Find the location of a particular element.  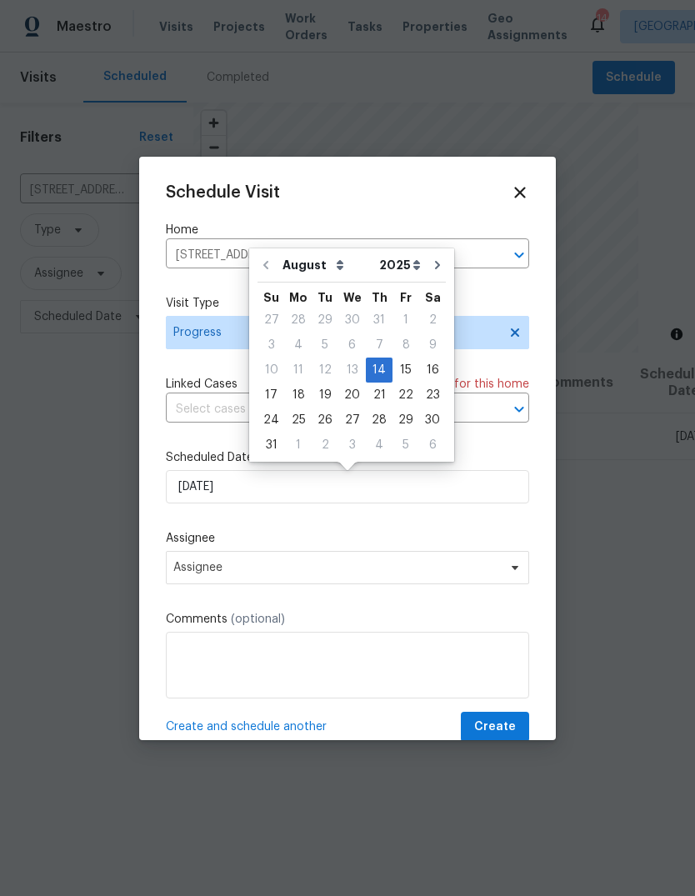

div: Tue Jul 29 2025 is located at coordinates (325, 320).